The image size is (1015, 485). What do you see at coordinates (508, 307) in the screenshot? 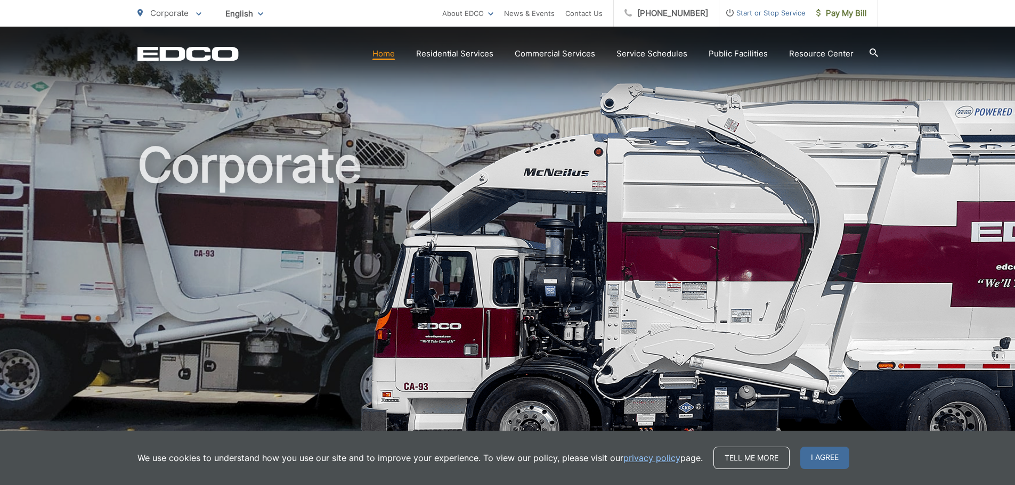
I see `h1: Corporate` at bounding box center [508, 307].